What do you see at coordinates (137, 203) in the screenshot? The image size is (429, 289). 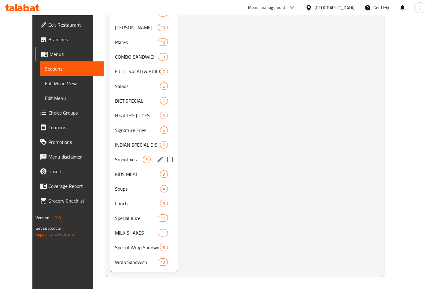 I see `div: Lunch` at bounding box center [137, 203].